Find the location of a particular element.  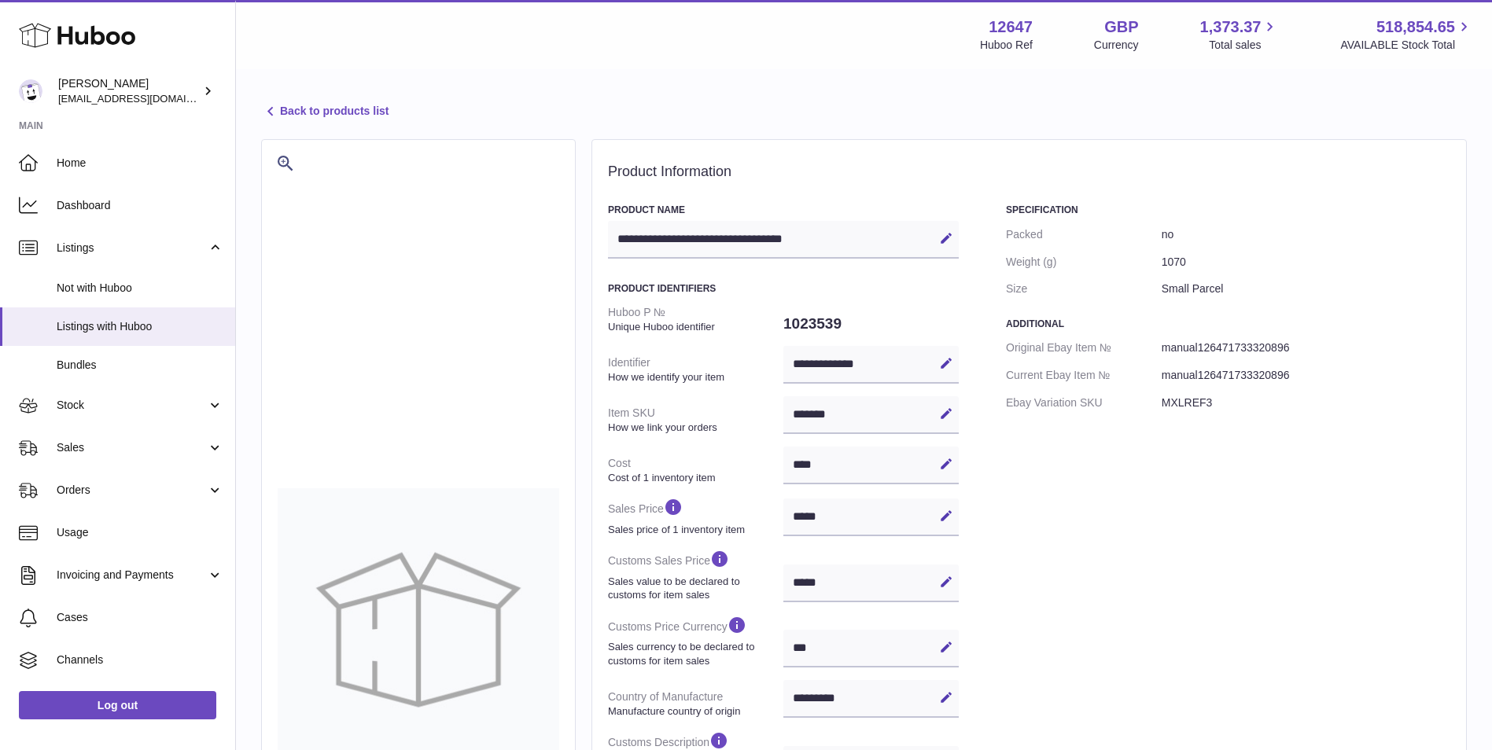

div: Currency is located at coordinates (1116, 45).